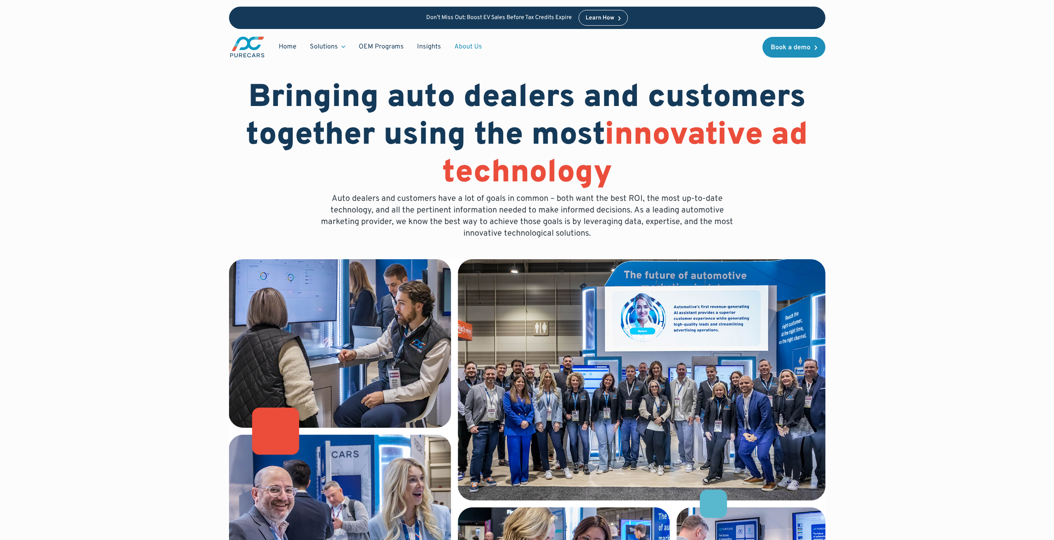  I want to click on a: OEM Programs, so click(381, 47).